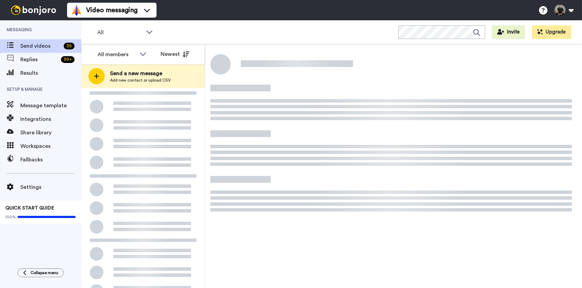  I want to click on div: 35, so click(69, 46).